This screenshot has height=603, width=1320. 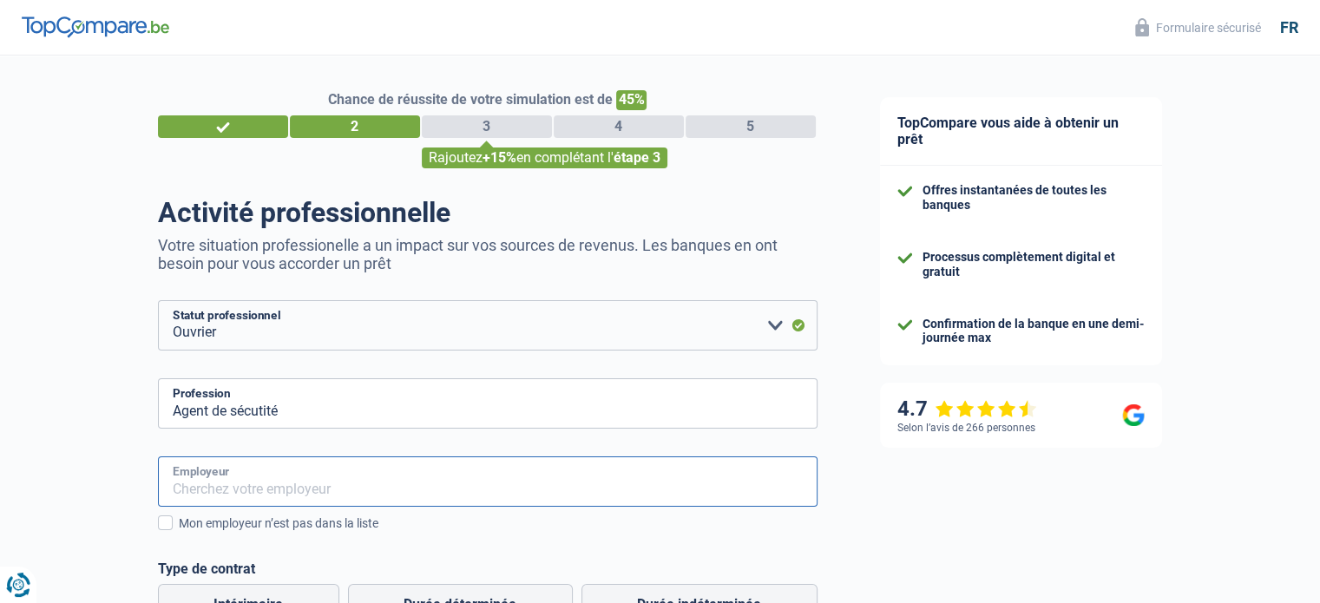 I want to click on input: Cherchez votre employeur, so click(x=488, y=482).